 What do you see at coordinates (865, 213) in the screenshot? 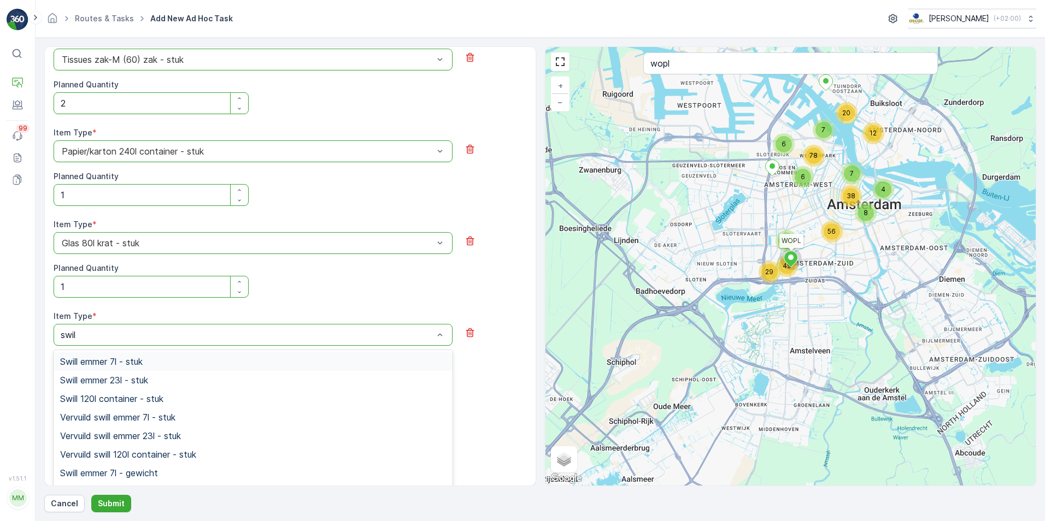
I see `div: 8` at bounding box center [865, 213].